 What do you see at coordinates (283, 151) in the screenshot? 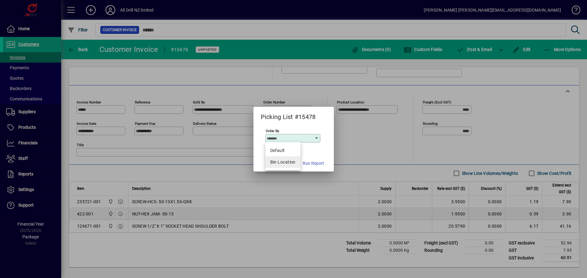
I see `span: Default` at bounding box center [283, 151].